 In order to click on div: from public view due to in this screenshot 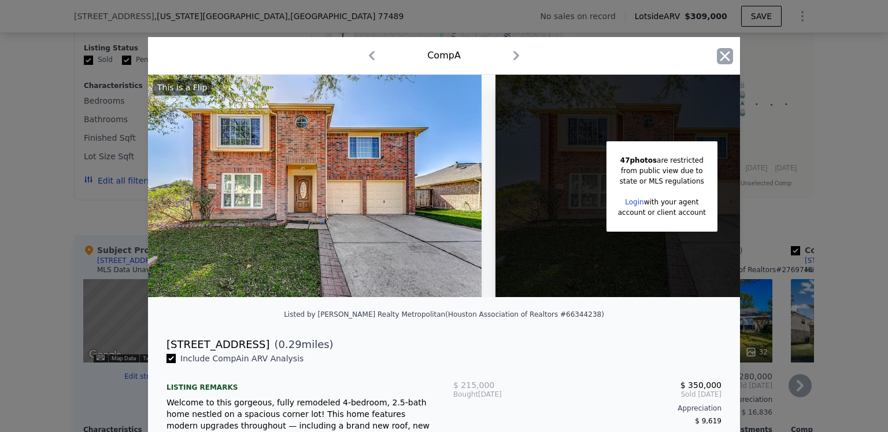, I will do `click(662, 171)`.